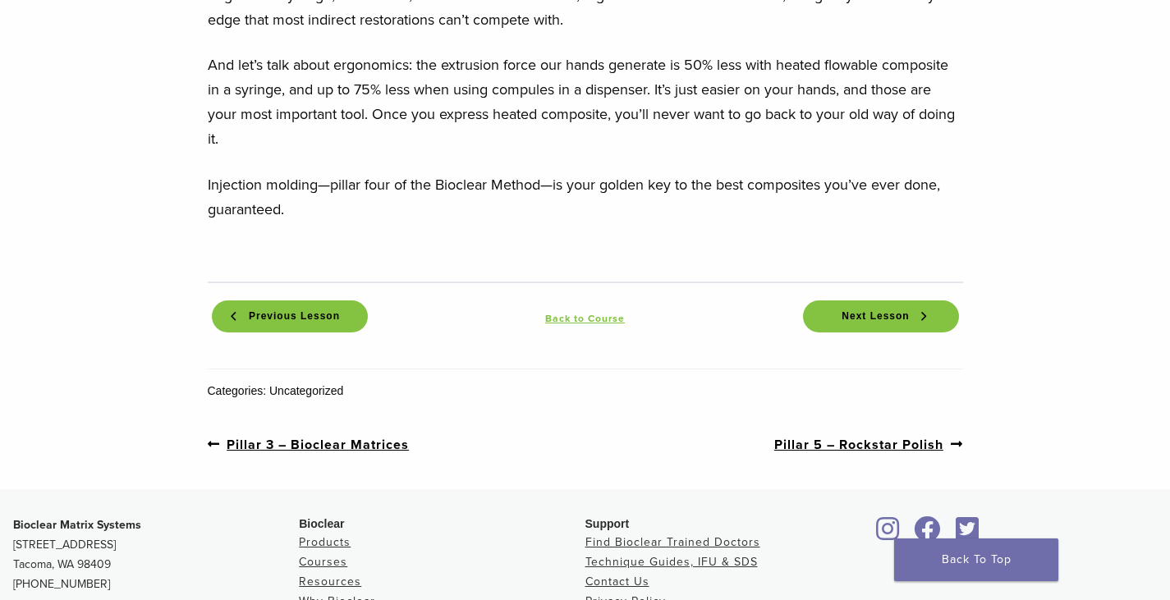  What do you see at coordinates (321, 524) in the screenshot?
I see `span: Bioclear` at bounding box center [321, 524].